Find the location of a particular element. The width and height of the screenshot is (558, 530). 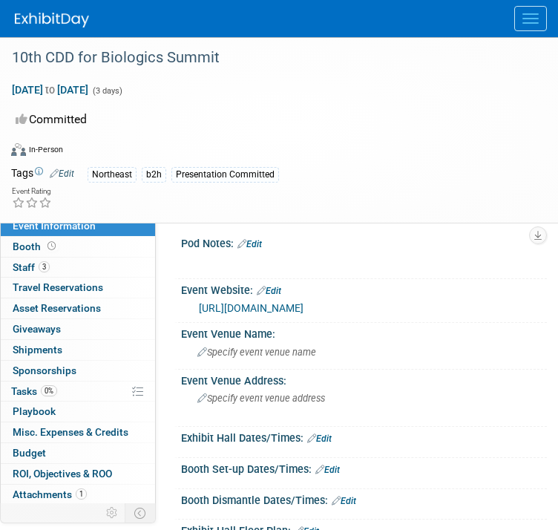

div: Event Rating is located at coordinates (32, 192).